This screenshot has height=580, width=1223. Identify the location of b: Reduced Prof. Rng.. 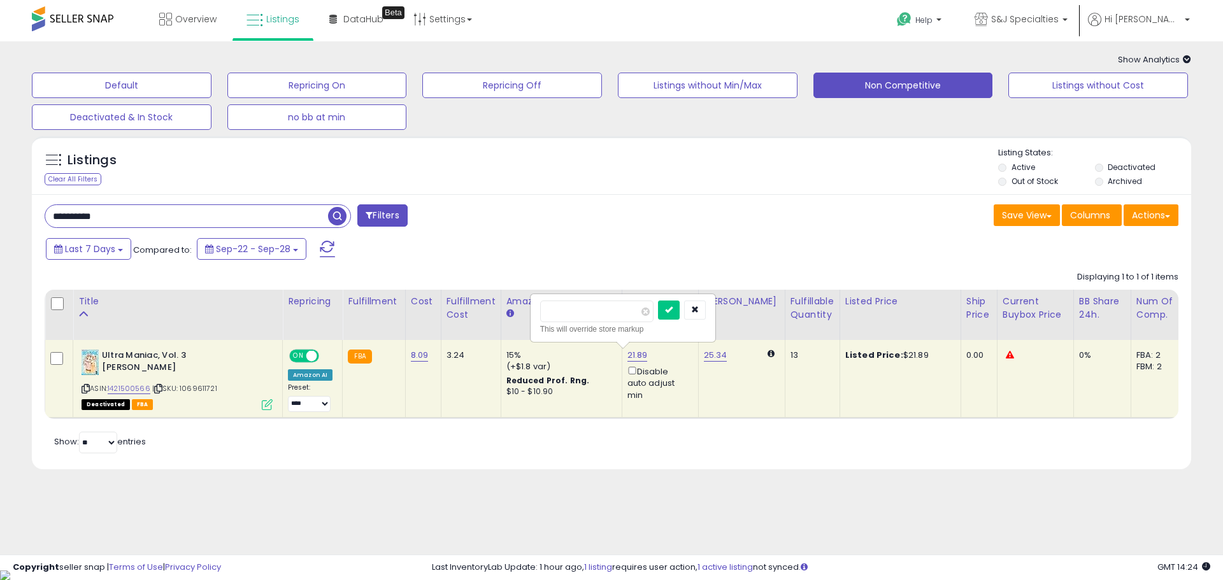
(548, 380).